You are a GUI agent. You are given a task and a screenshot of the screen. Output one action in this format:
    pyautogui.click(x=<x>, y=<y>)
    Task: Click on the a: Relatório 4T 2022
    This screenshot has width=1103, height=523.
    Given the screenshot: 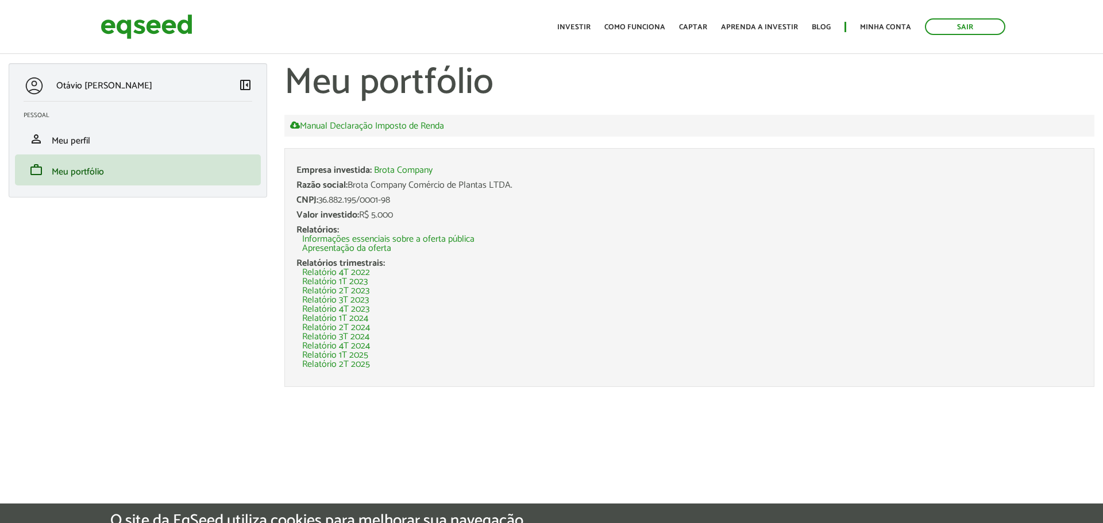 What is the action you would take?
    pyautogui.click(x=336, y=273)
    